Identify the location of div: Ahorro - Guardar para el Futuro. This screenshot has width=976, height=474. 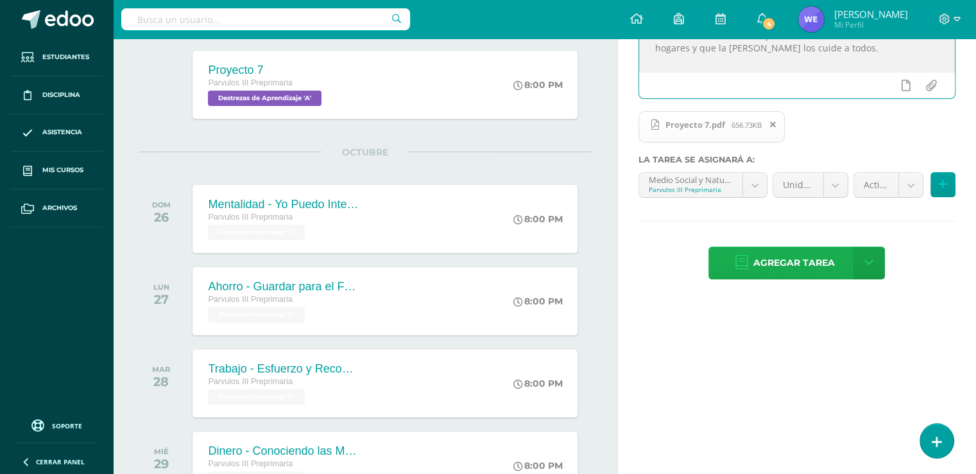
(285, 286).